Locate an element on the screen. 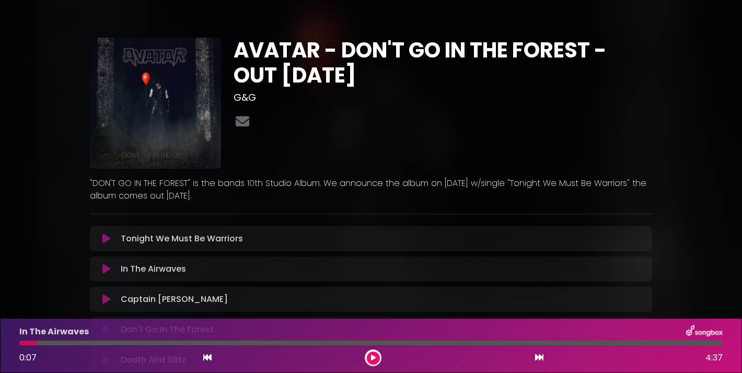 The height and width of the screenshot is (373, 742). h3: G&G is located at coordinates (443, 98).